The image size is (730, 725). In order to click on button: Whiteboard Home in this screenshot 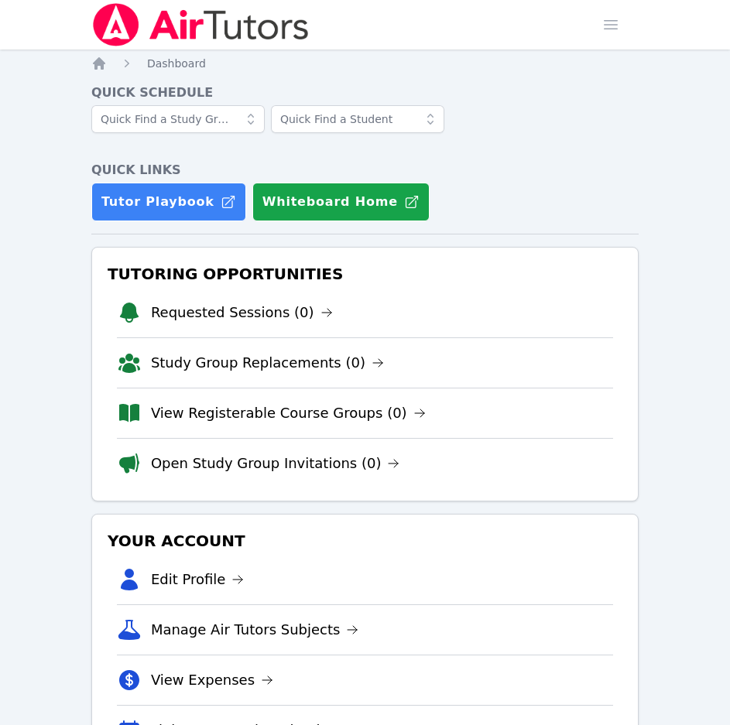, I will do `click(341, 202)`.